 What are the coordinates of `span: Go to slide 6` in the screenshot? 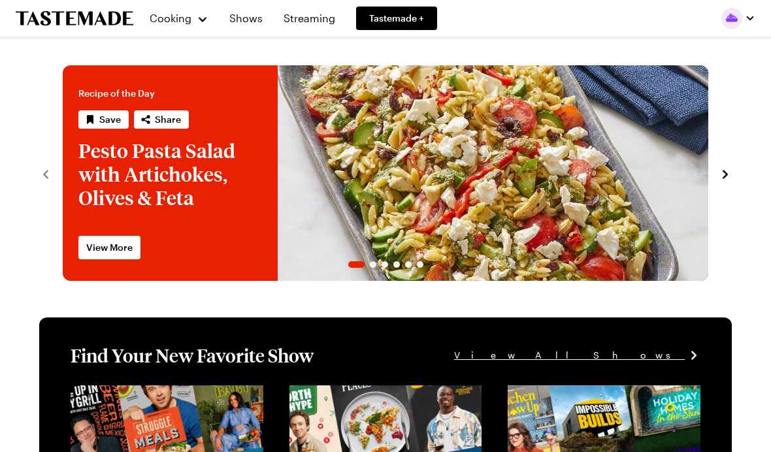 It's located at (420, 265).